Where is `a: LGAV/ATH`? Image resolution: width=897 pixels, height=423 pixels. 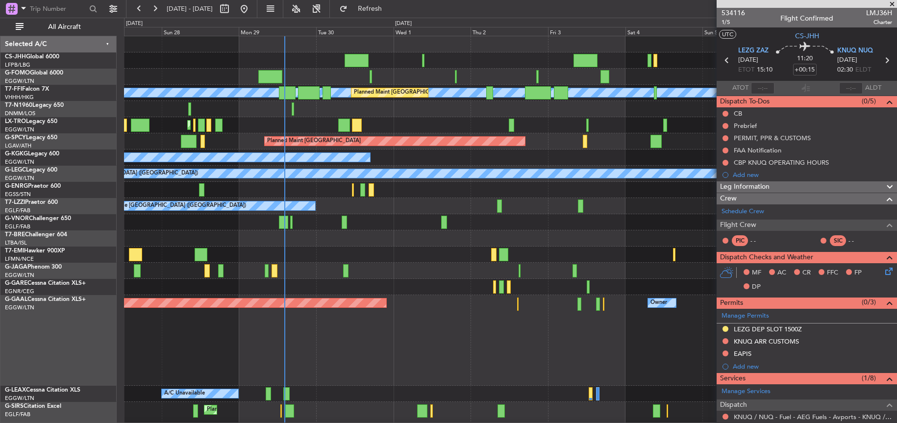
a: LGAV/ATH is located at coordinates (18, 146).